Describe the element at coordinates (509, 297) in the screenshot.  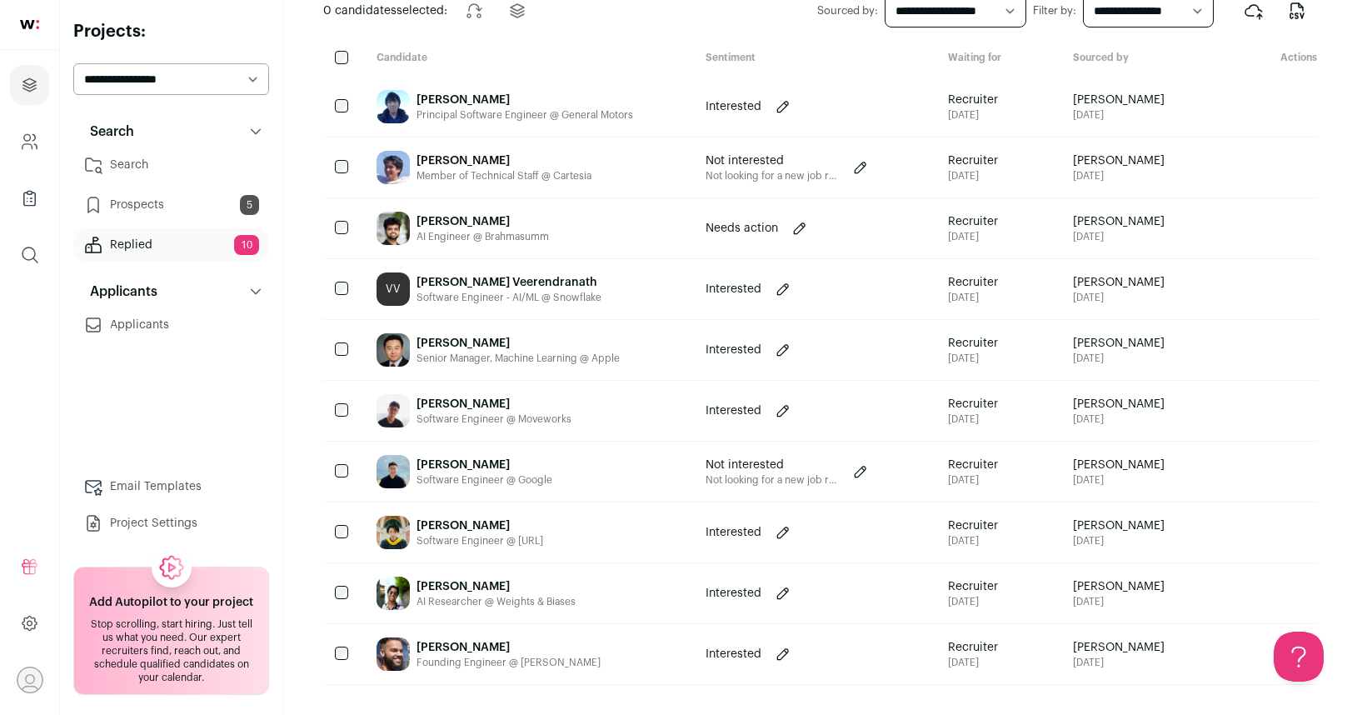
I see `div: Software Engineer - AI/ML @ Snowflake` at that location.